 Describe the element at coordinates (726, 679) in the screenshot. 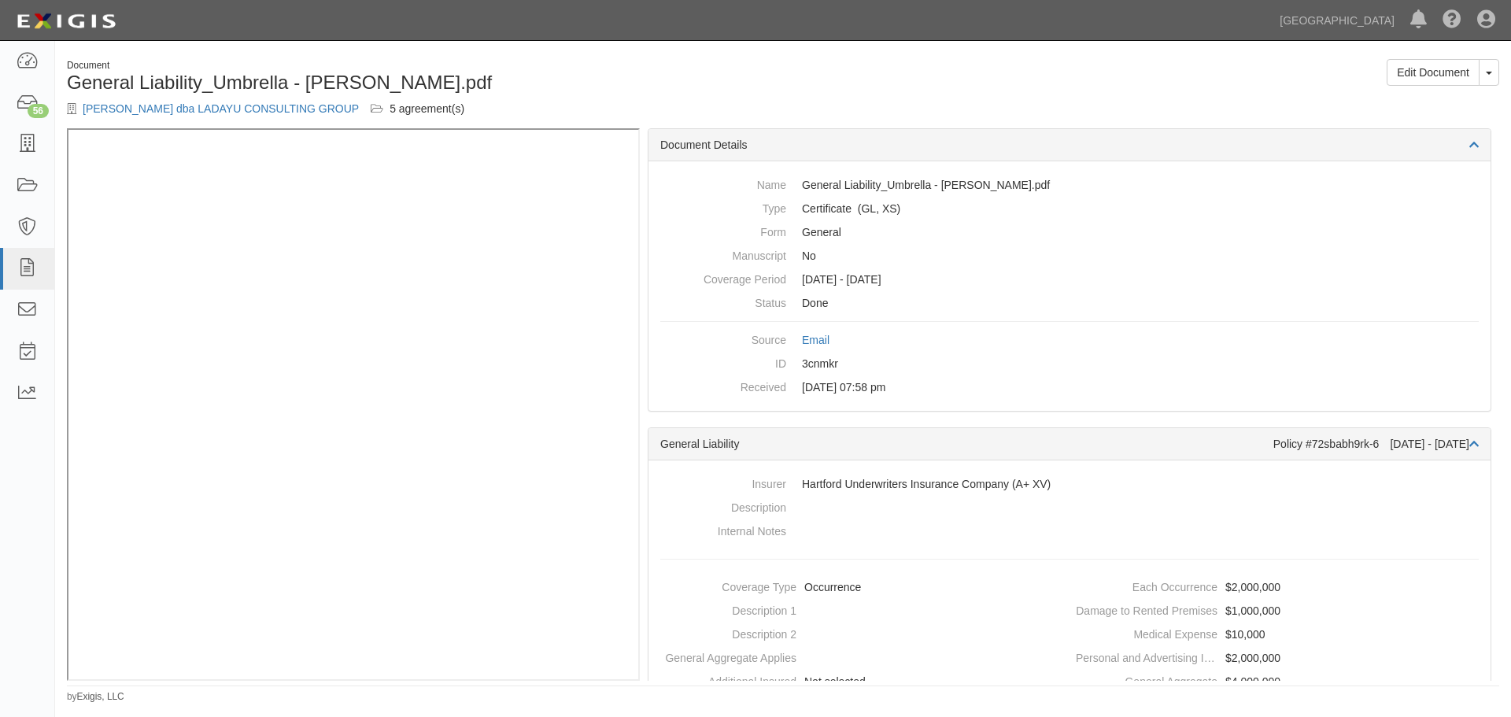

I see `dt: Additional Insured` at that location.